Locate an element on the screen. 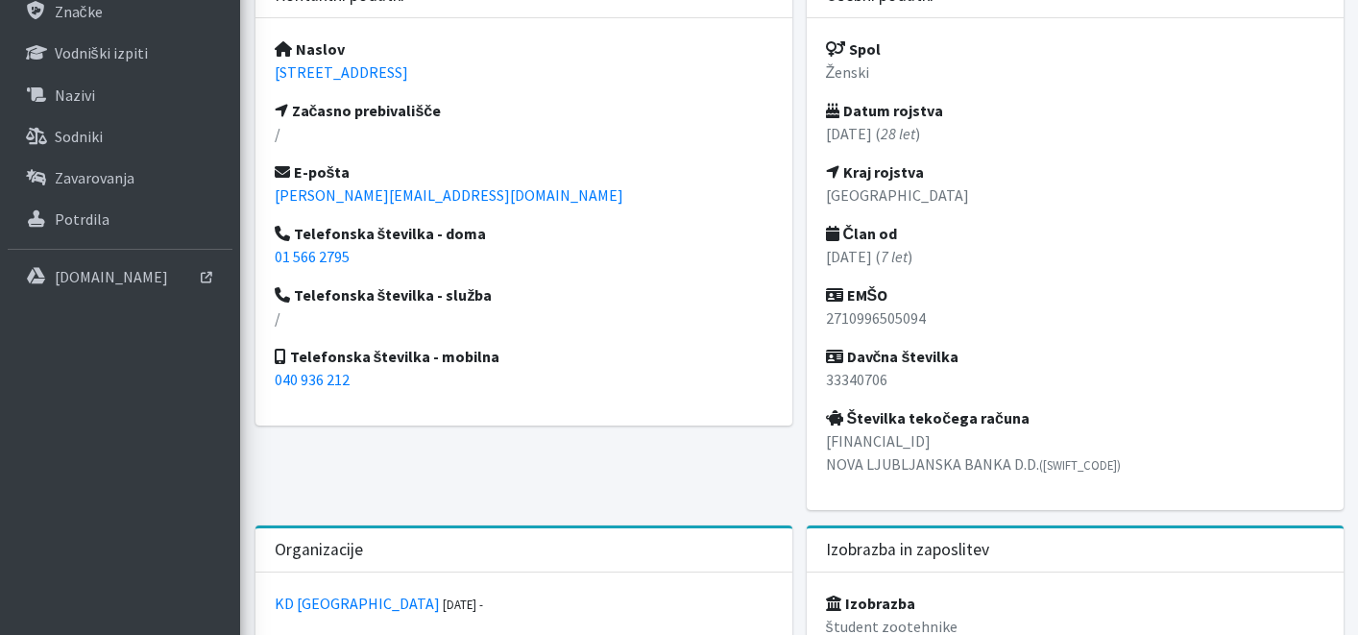 This screenshot has width=1358, height=635. strong: Telefonska številka - mobilna is located at coordinates (387, 356).